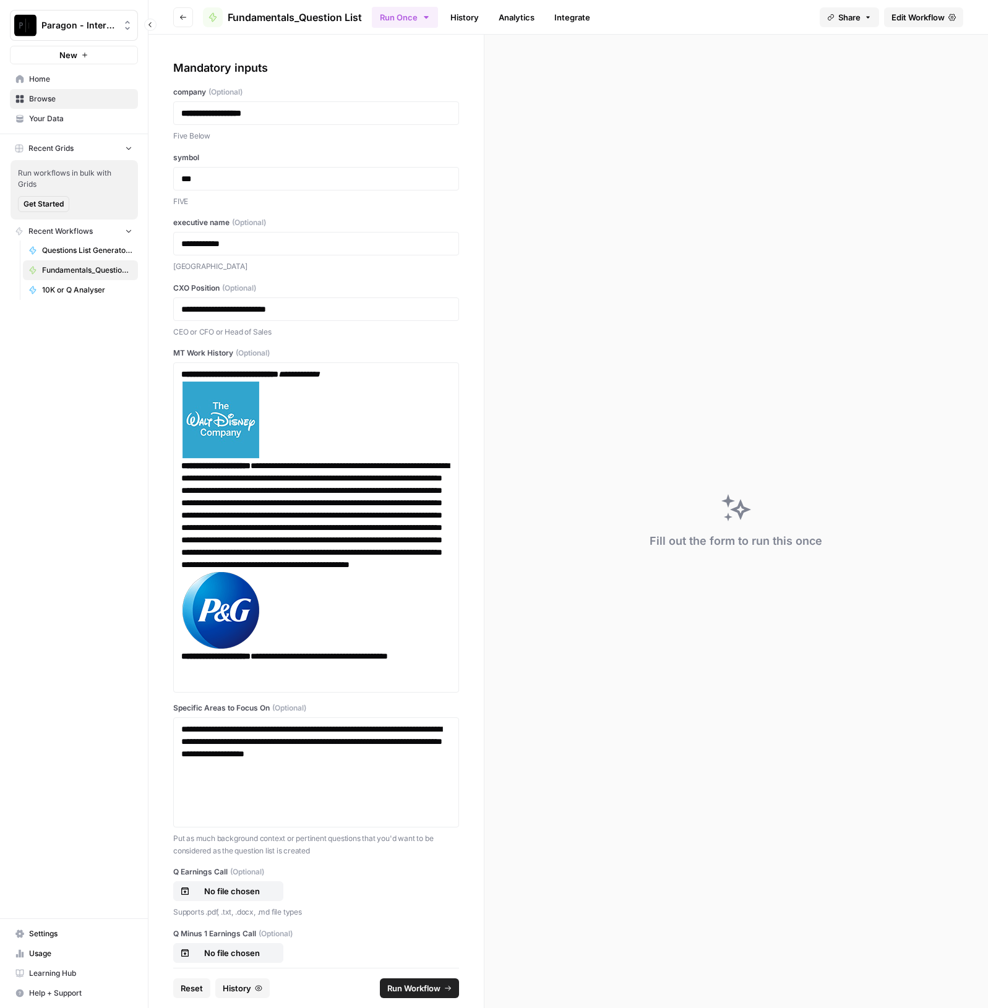  I want to click on a: Edit Workflow, so click(923, 17).